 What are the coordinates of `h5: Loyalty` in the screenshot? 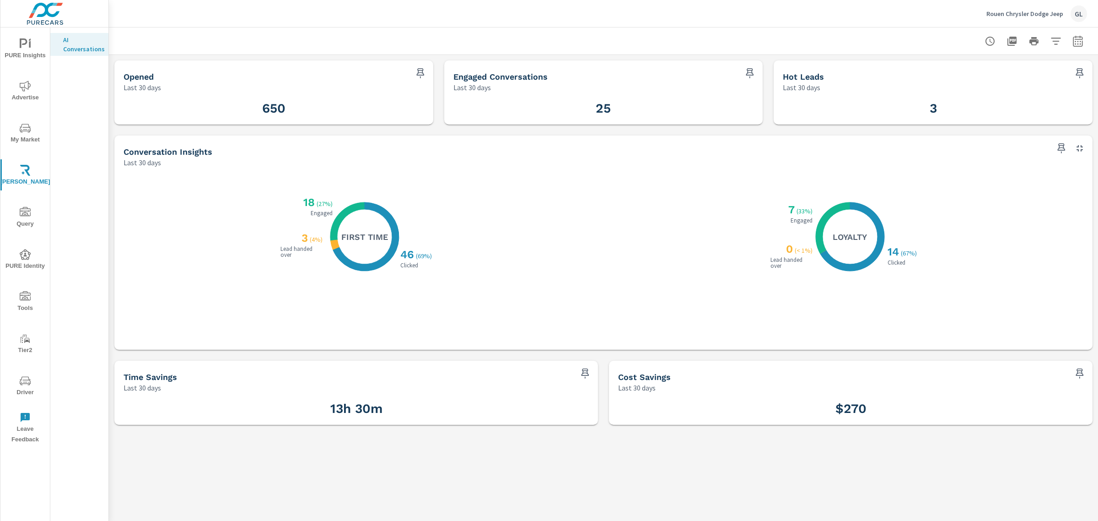 It's located at (850, 237).